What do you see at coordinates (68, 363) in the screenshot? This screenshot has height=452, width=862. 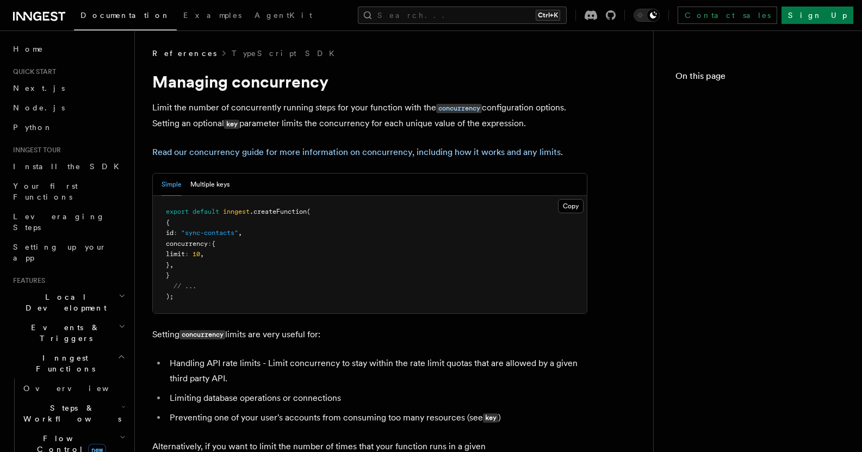 I see `button: Inngest Functions` at bounding box center [68, 363].